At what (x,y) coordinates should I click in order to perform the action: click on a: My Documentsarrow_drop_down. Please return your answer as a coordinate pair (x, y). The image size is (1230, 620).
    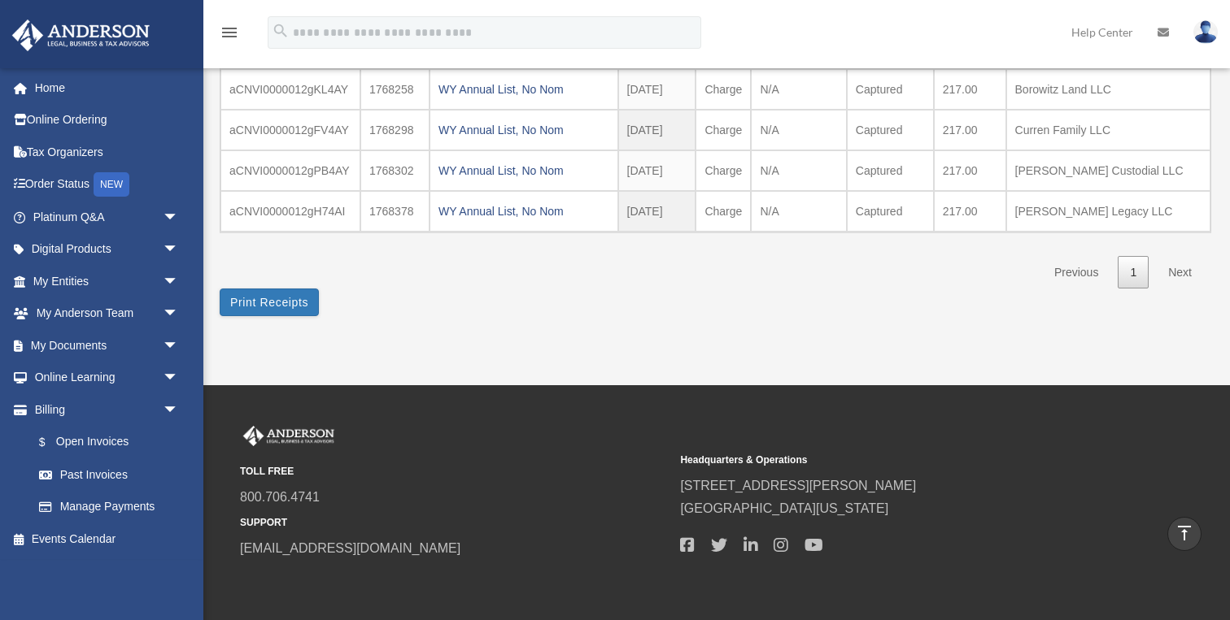
    Looking at the image, I should click on (107, 346).